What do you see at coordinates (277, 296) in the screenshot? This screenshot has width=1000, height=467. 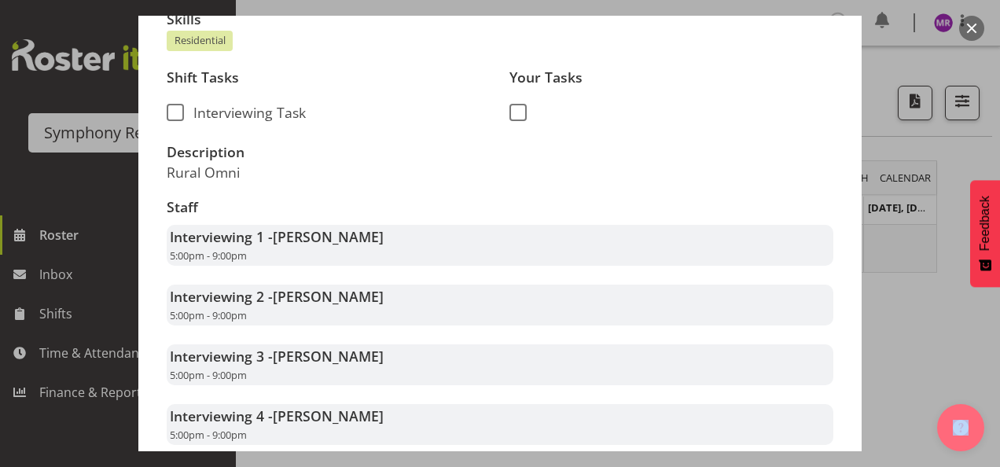 I see `strong: Interviewing 2 -` at bounding box center [277, 296].